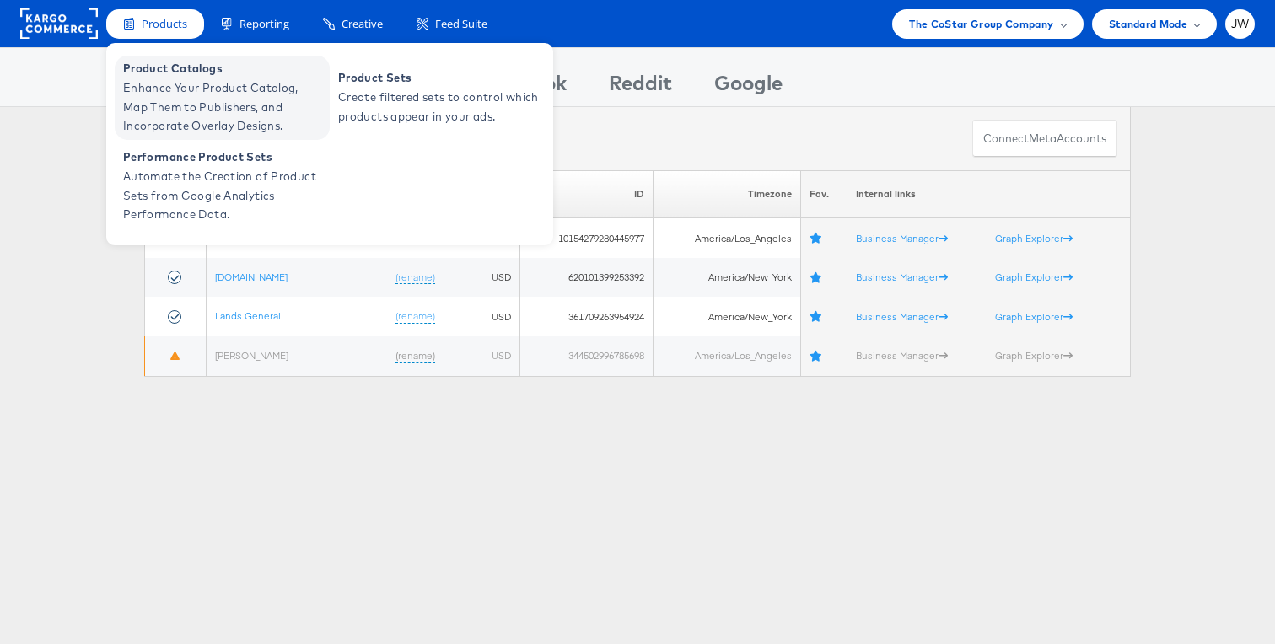  What do you see at coordinates (264, 24) in the screenshot?
I see `span: Reporting` at bounding box center [264, 24].